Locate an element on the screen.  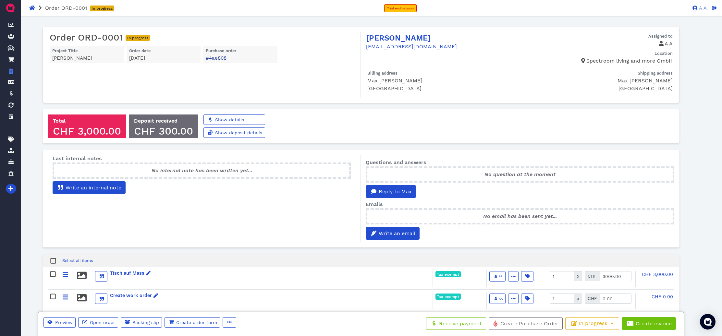
span: Write an email is located at coordinates (397, 233).